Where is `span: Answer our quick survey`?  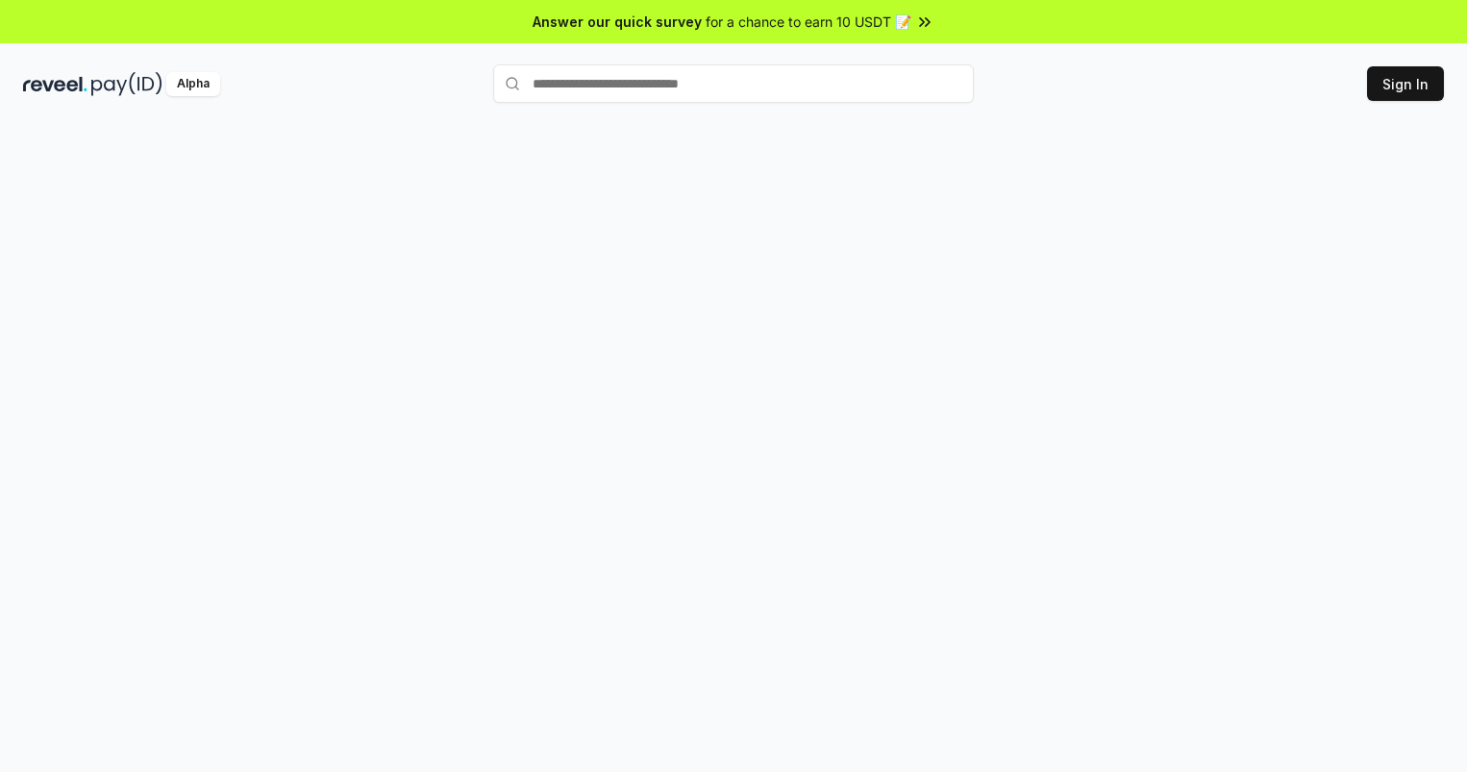
span: Answer our quick survey is located at coordinates (617, 21).